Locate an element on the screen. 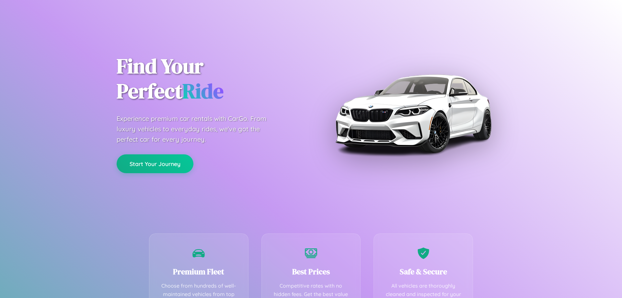  img: Premium BMW car rental vehicle is located at coordinates (413, 113).